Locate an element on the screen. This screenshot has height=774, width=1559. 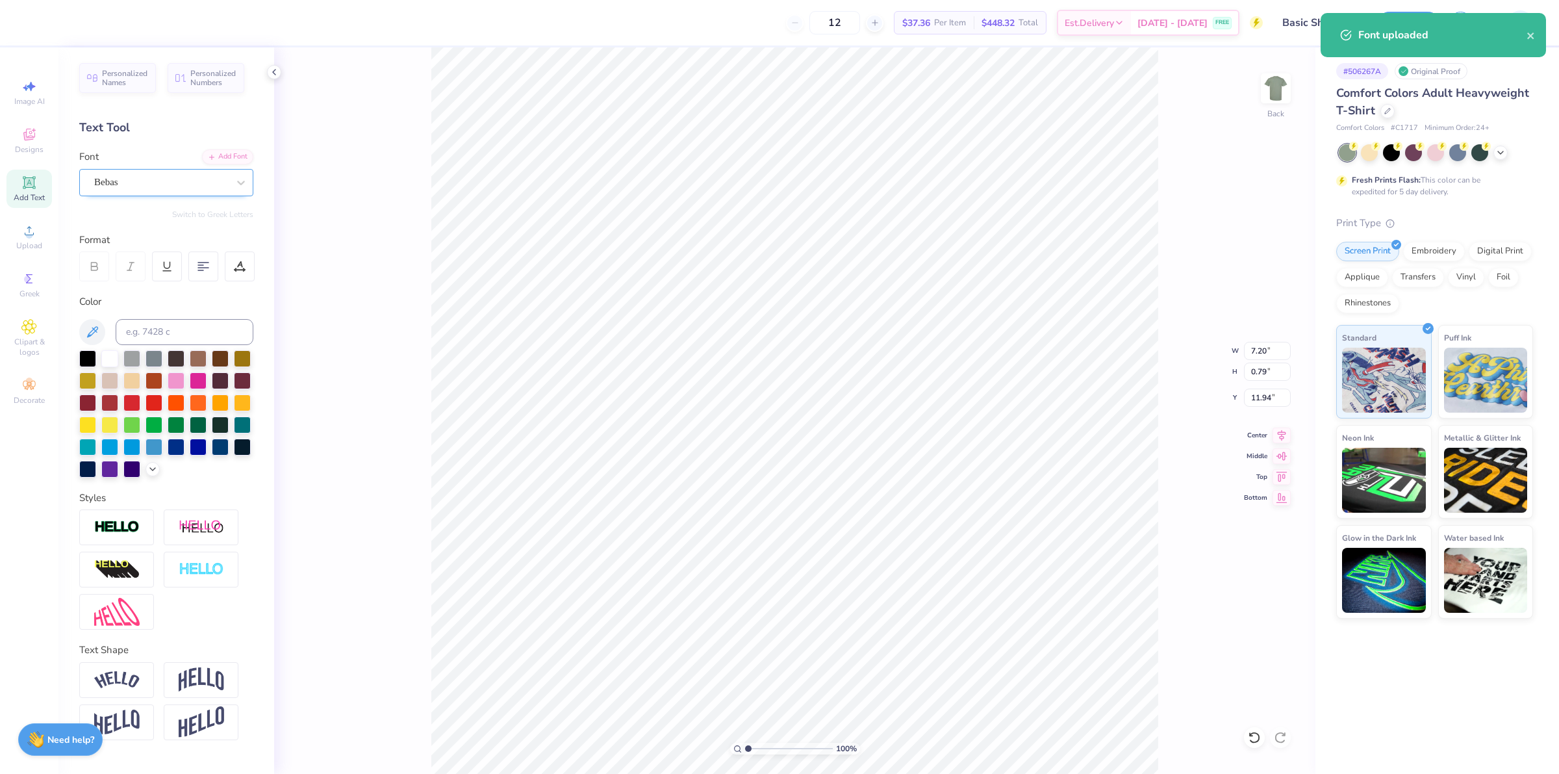
div: # 506267A is located at coordinates (1362, 71).